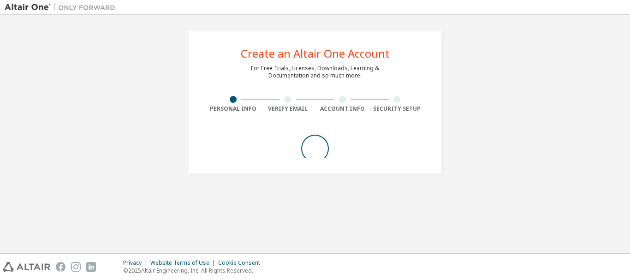 This screenshot has height=280, width=630. Describe the element at coordinates (315, 72) in the screenshot. I see `div: For Free Trials, Licenses, Downloads, Learning & Documentation and so much more.` at that location.